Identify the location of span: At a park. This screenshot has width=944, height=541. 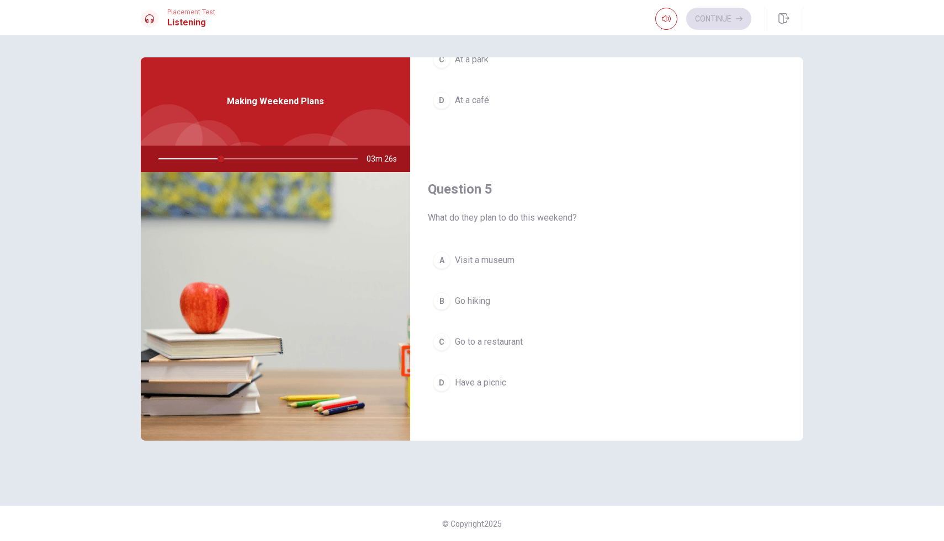
(471, 60).